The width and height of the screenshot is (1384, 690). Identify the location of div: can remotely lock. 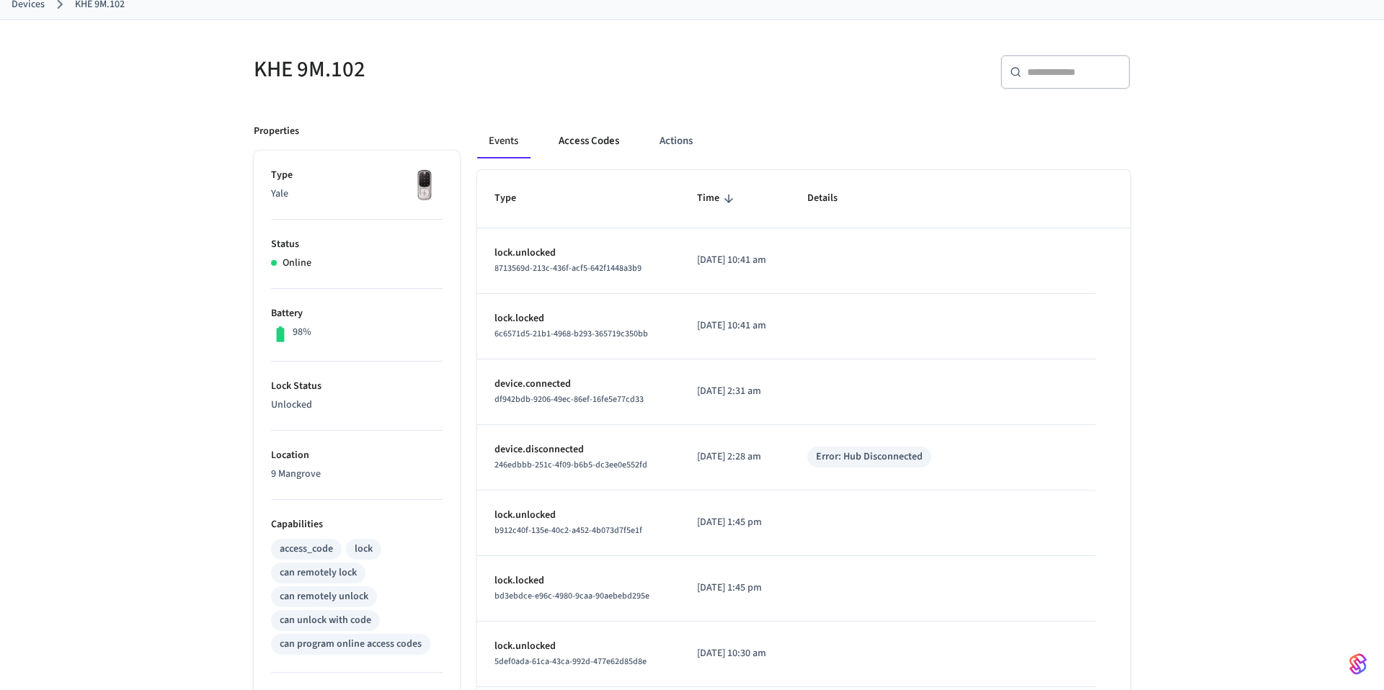
(318, 573).